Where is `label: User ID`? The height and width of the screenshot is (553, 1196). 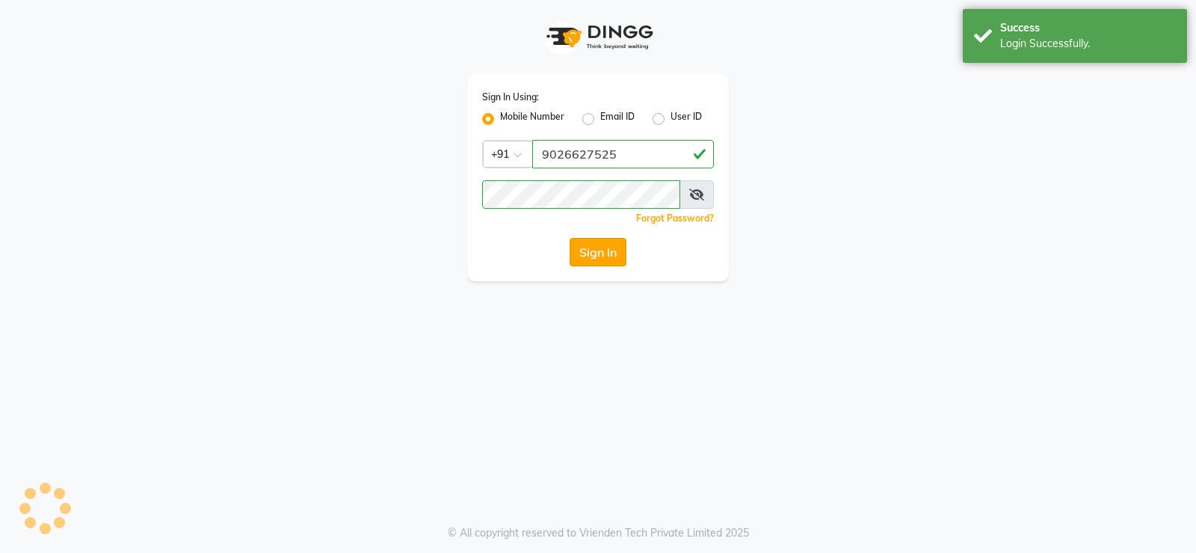
label: User ID is located at coordinates (686, 119).